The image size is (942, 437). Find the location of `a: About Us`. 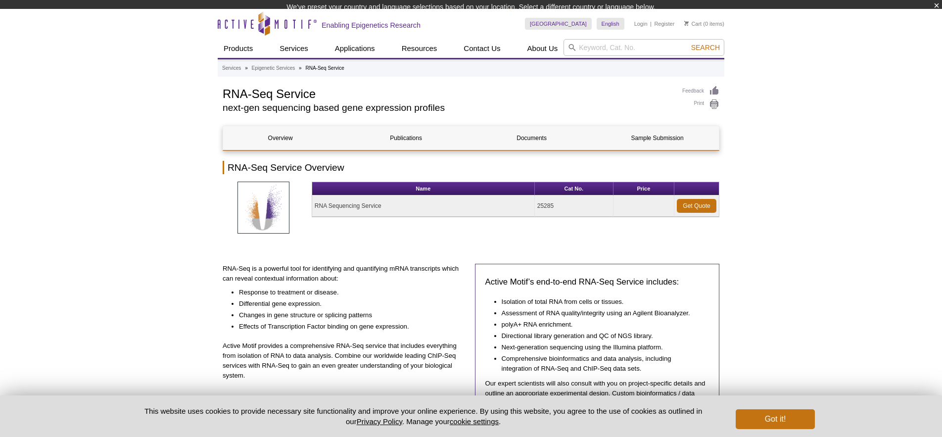

a: About Us is located at coordinates (543, 48).